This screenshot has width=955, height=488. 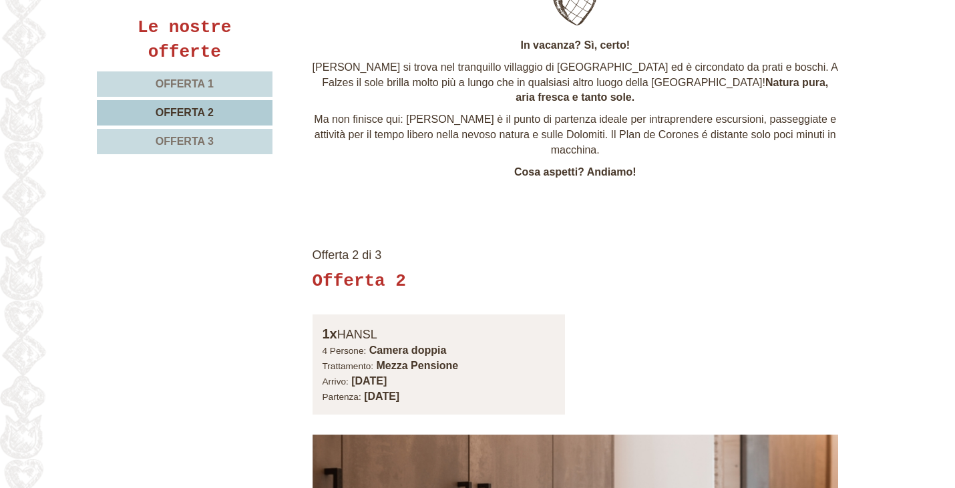 I want to click on small: Partenza:, so click(x=342, y=397).